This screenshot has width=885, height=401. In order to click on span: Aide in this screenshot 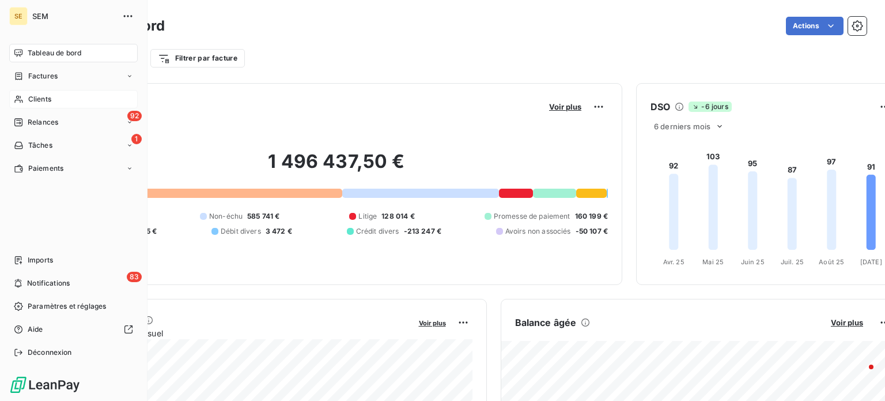, I will do `click(35, 329)`.